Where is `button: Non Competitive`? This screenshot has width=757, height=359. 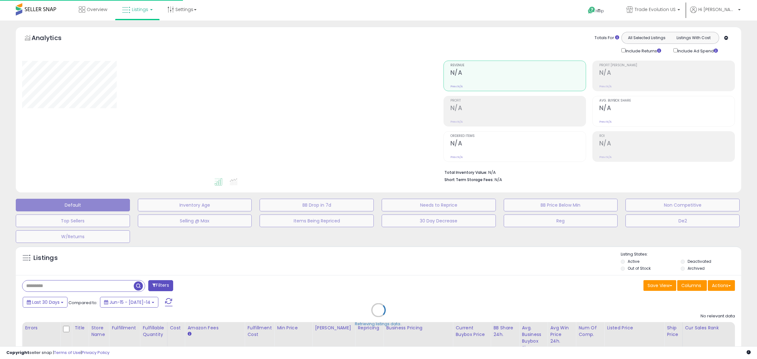
button: Non Competitive is located at coordinates (683, 205).